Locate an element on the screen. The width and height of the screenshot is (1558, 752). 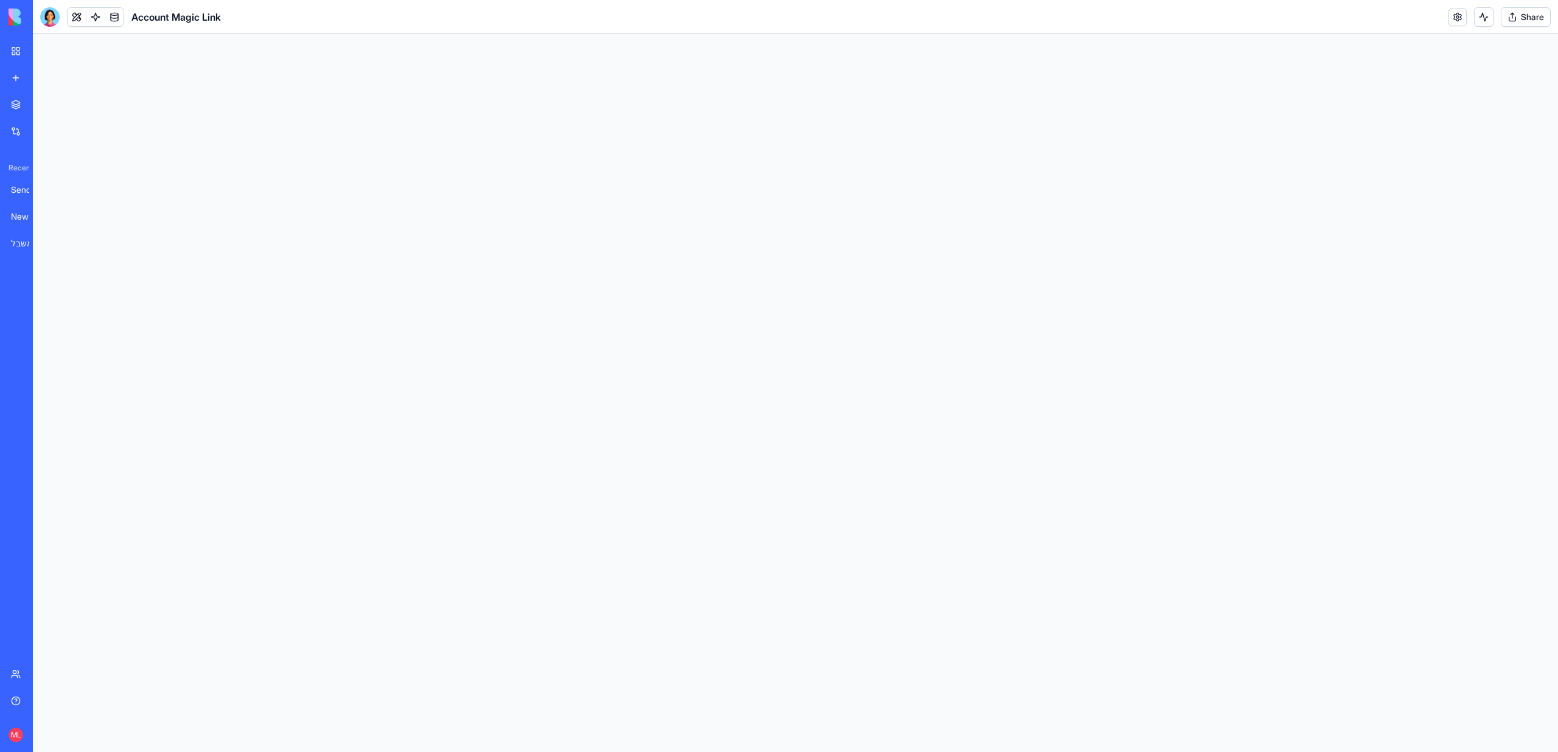
div: New App is located at coordinates (28, 217).